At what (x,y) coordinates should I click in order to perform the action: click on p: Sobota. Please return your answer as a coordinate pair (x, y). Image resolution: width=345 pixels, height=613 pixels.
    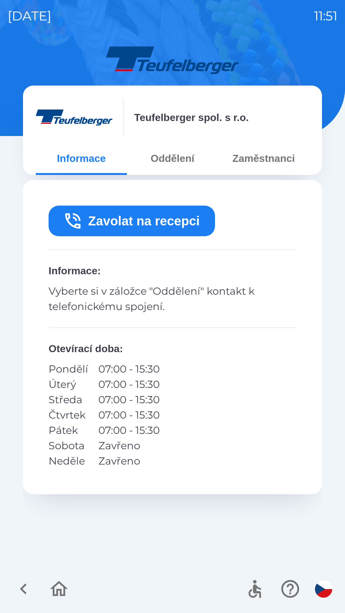
    Looking at the image, I should click on (68, 446).